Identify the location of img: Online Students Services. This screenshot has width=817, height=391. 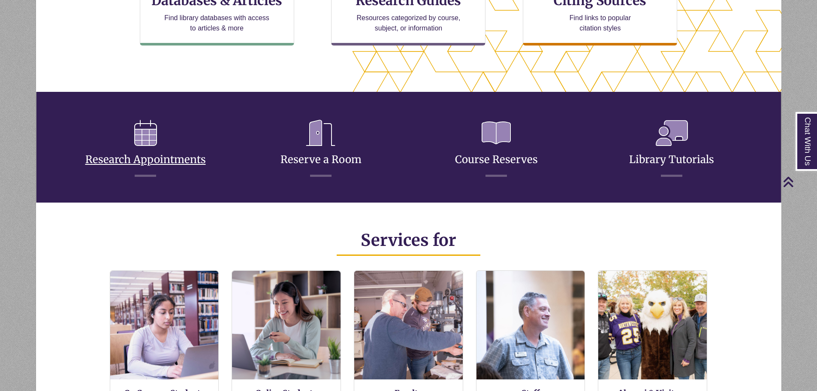
(286, 325).